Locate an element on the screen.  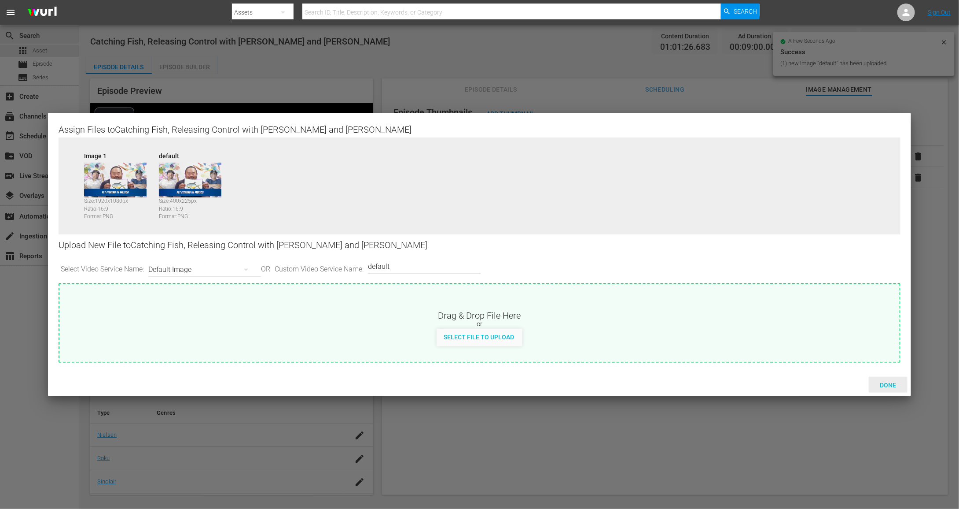
div: Image 1 is located at coordinates (119, 155).